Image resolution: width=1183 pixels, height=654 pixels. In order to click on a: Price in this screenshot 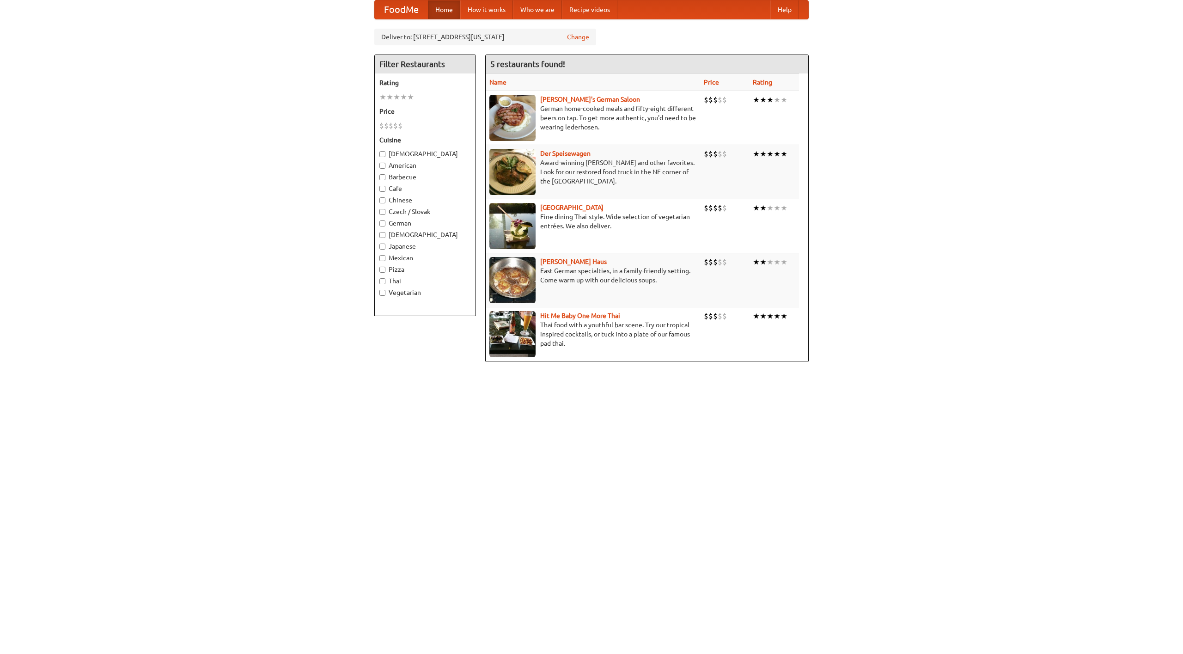, I will do `click(711, 82)`.